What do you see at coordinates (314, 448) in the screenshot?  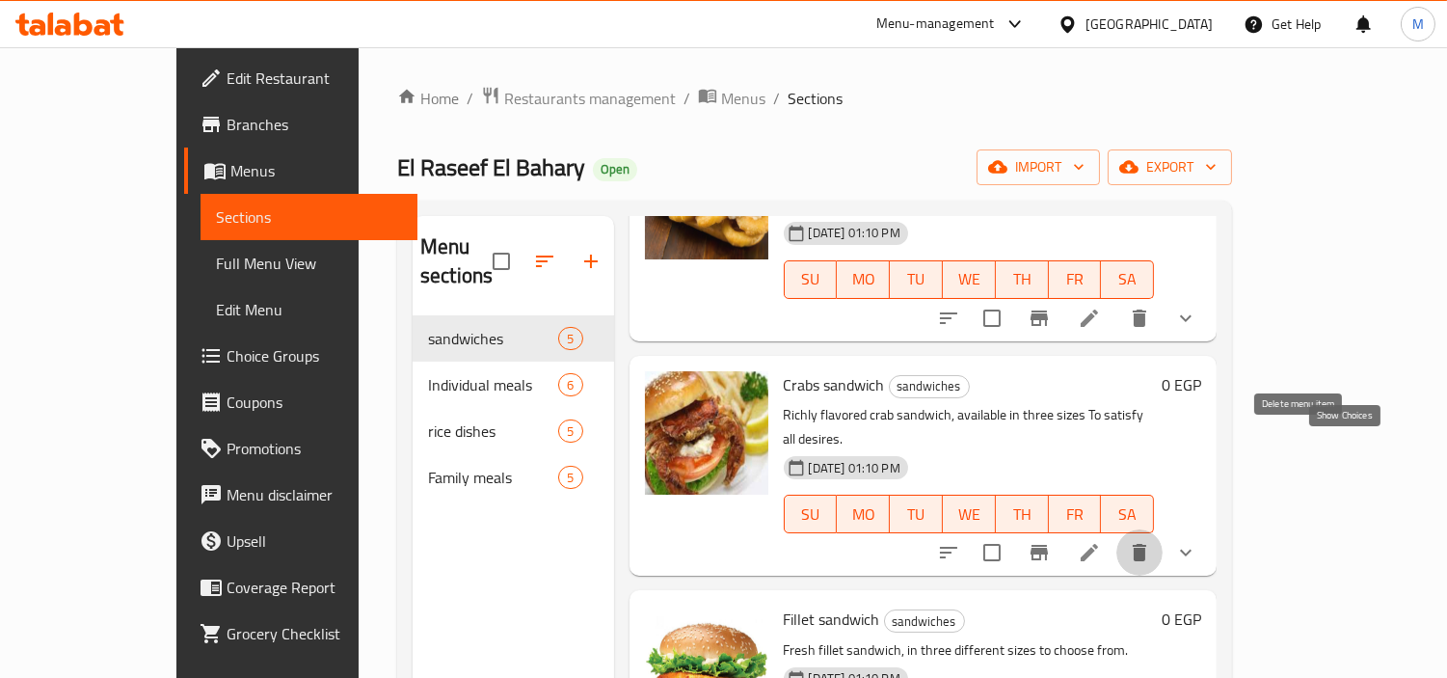 I see `span: Promotions` at bounding box center [314, 448].